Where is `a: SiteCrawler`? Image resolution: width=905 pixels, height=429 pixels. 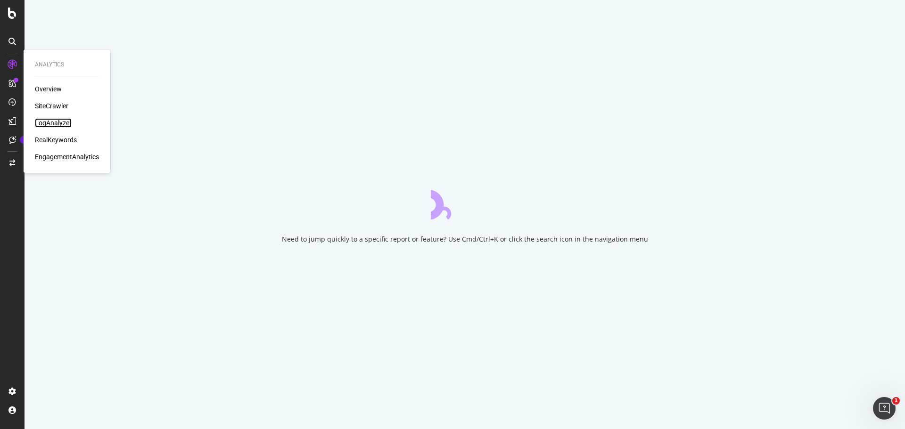 a: SiteCrawler is located at coordinates (51, 106).